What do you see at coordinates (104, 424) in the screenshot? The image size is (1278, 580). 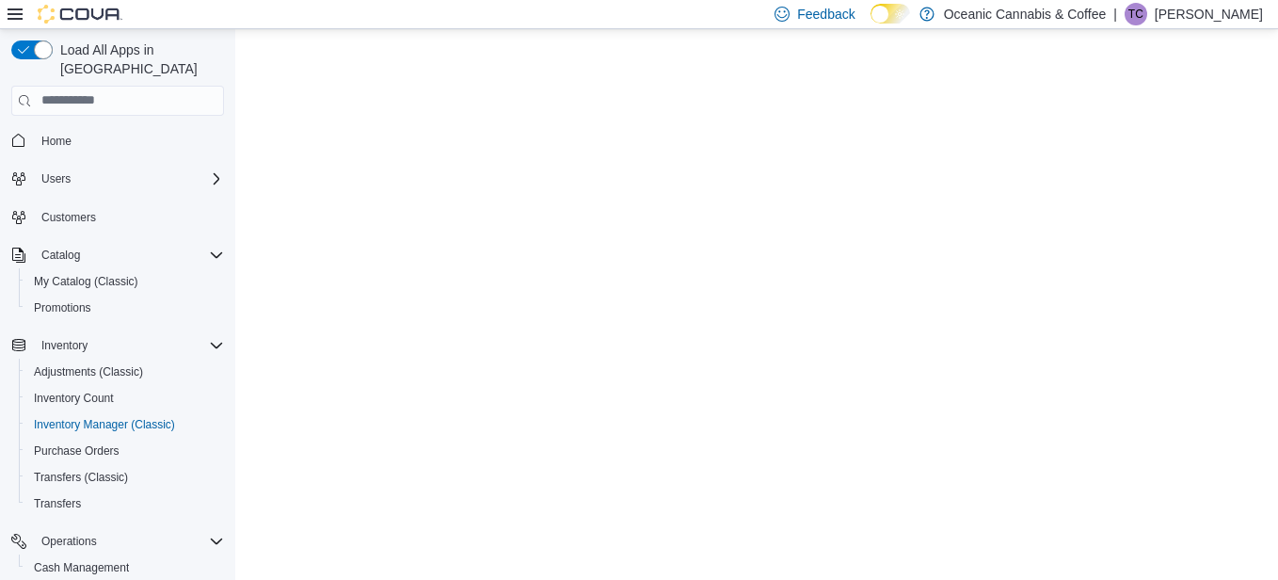 I see `a: Inventory Manager (Classic)` at bounding box center [104, 424].